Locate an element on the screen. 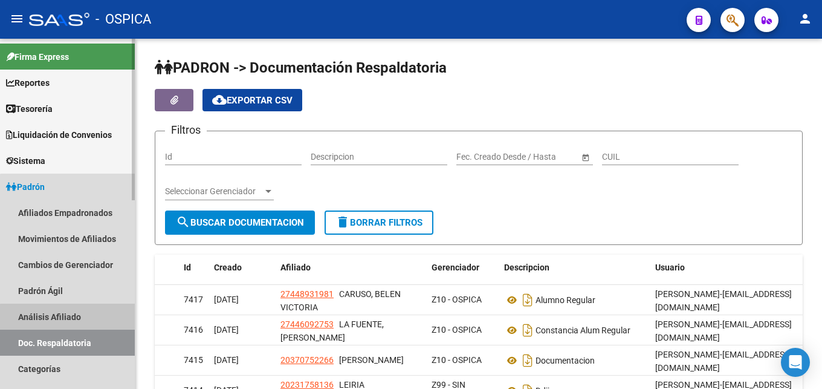 The image size is (822, 389). span: Alumno Regular is located at coordinates (565, 300).